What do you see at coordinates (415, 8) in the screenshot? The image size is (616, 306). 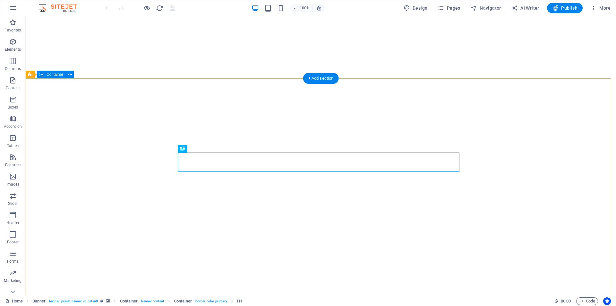 I see `div: Design (Ctrl+Alt+Y)` at bounding box center [415, 8].